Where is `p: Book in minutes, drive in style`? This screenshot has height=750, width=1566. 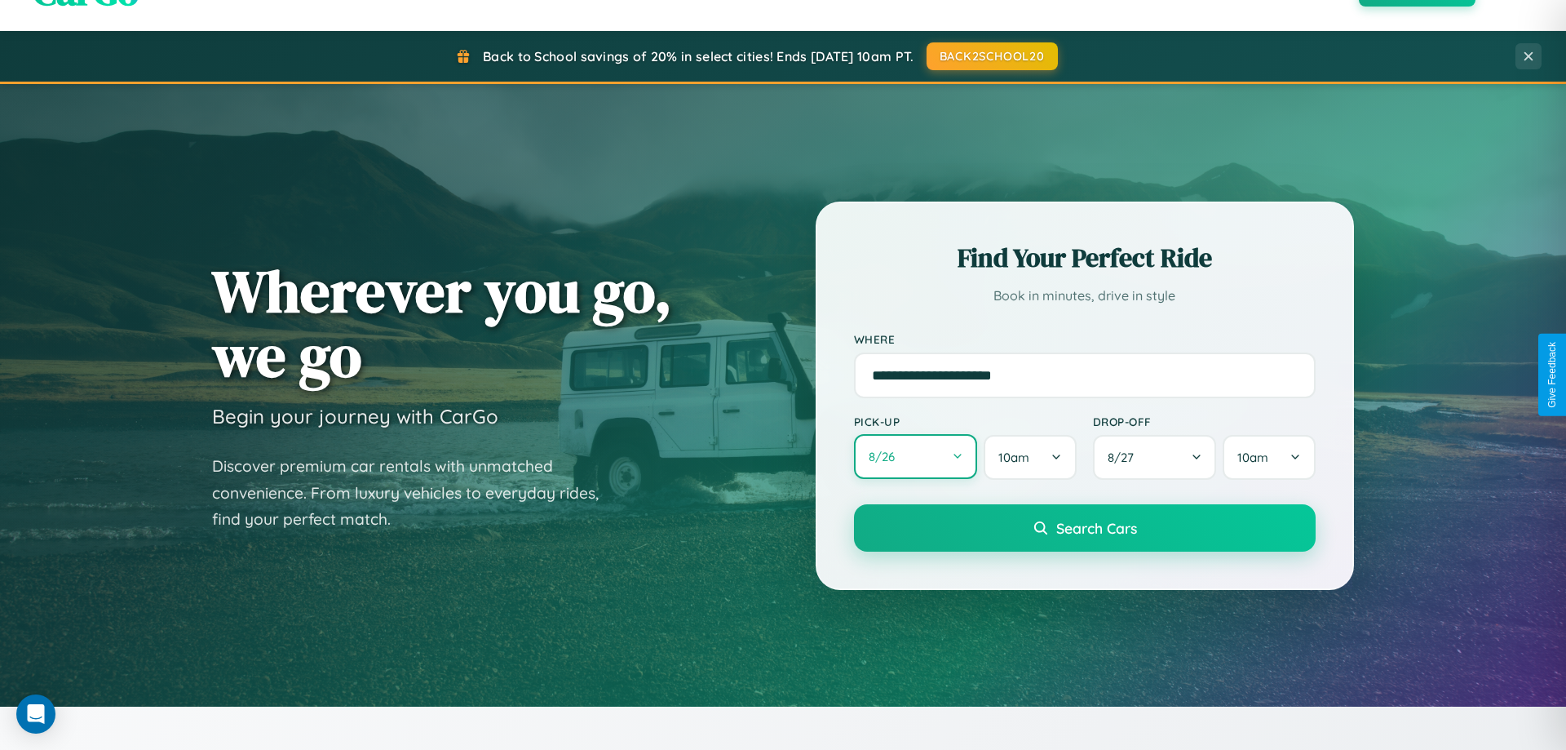 p: Book in minutes, drive in style is located at coordinates (1085, 295).